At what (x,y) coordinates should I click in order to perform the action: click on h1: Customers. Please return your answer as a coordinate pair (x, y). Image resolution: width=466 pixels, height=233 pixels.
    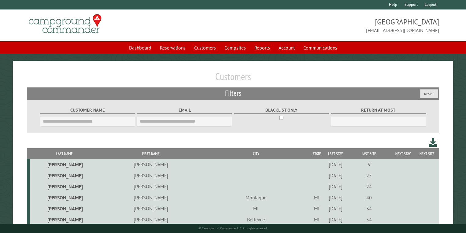
    Looking at the image, I should click on (233, 79).